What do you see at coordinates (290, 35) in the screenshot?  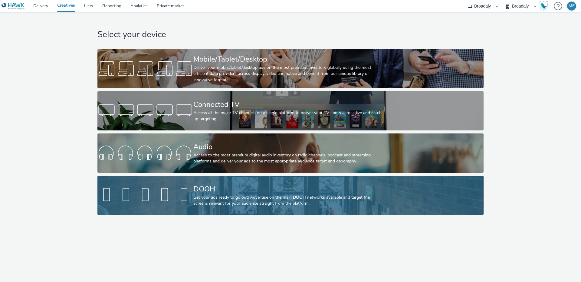 I see `h1: Select your device` at bounding box center [290, 35].